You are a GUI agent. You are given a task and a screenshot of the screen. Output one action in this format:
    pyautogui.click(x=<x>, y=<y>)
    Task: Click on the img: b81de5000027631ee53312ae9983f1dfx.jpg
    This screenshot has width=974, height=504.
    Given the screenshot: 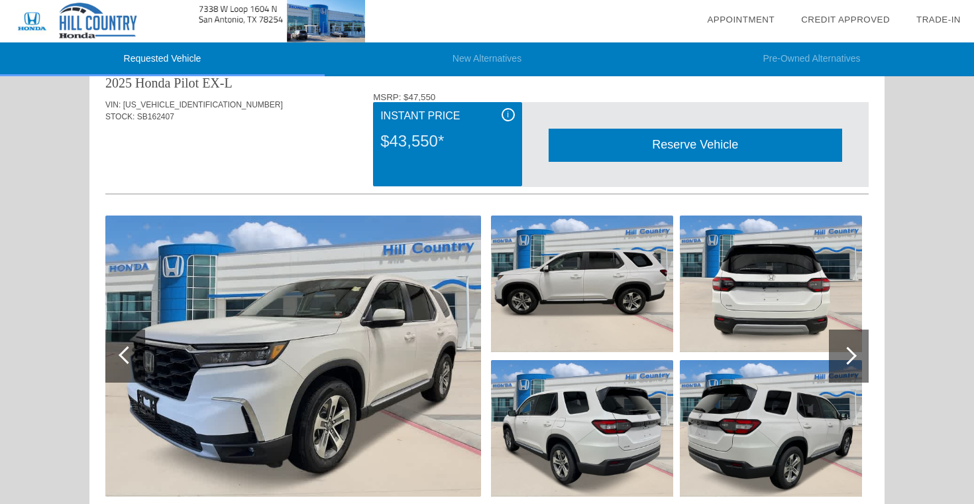 What is the action you would take?
    pyautogui.click(x=582, y=284)
    